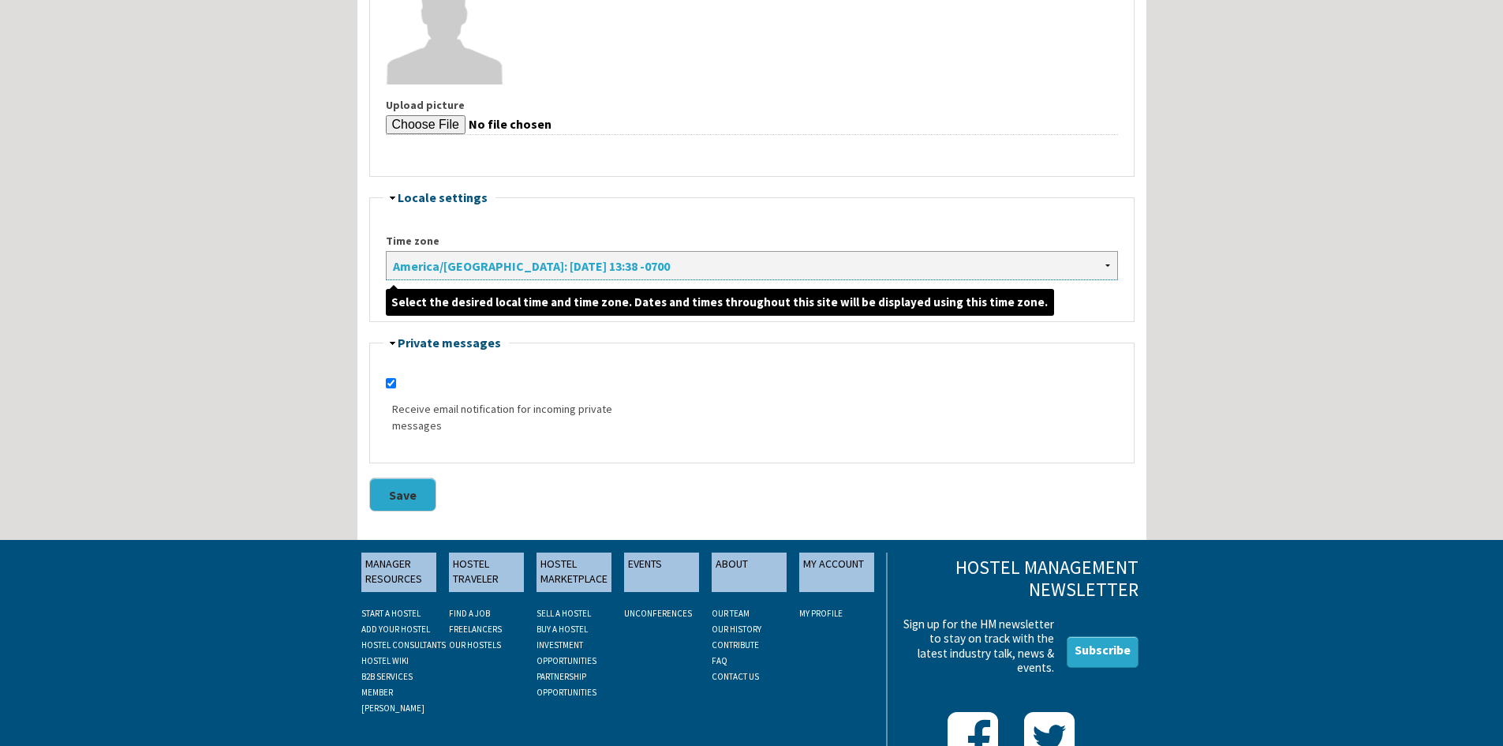 The image size is (1503, 746). What do you see at coordinates (469, 613) in the screenshot?
I see `a: FIND A JOB` at bounding box center [469, 613].